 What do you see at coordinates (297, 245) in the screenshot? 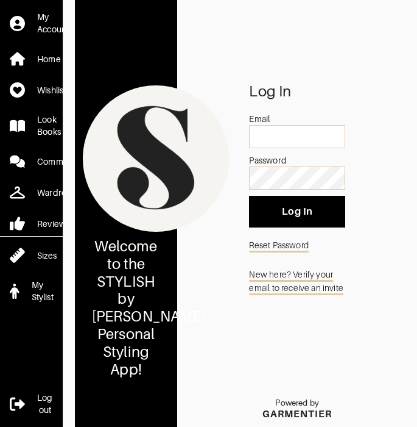
I see `a: Reset Password` at bounding box center [297, 245].